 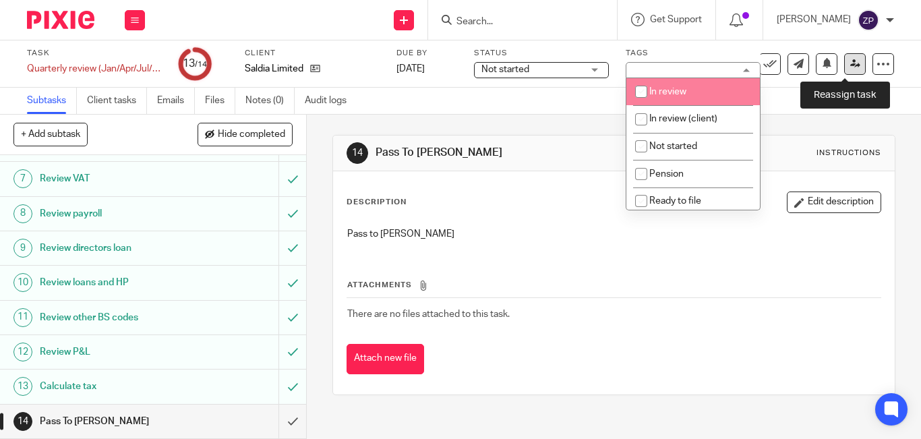 I want to click on p: Description, so click(x=376, y=202).